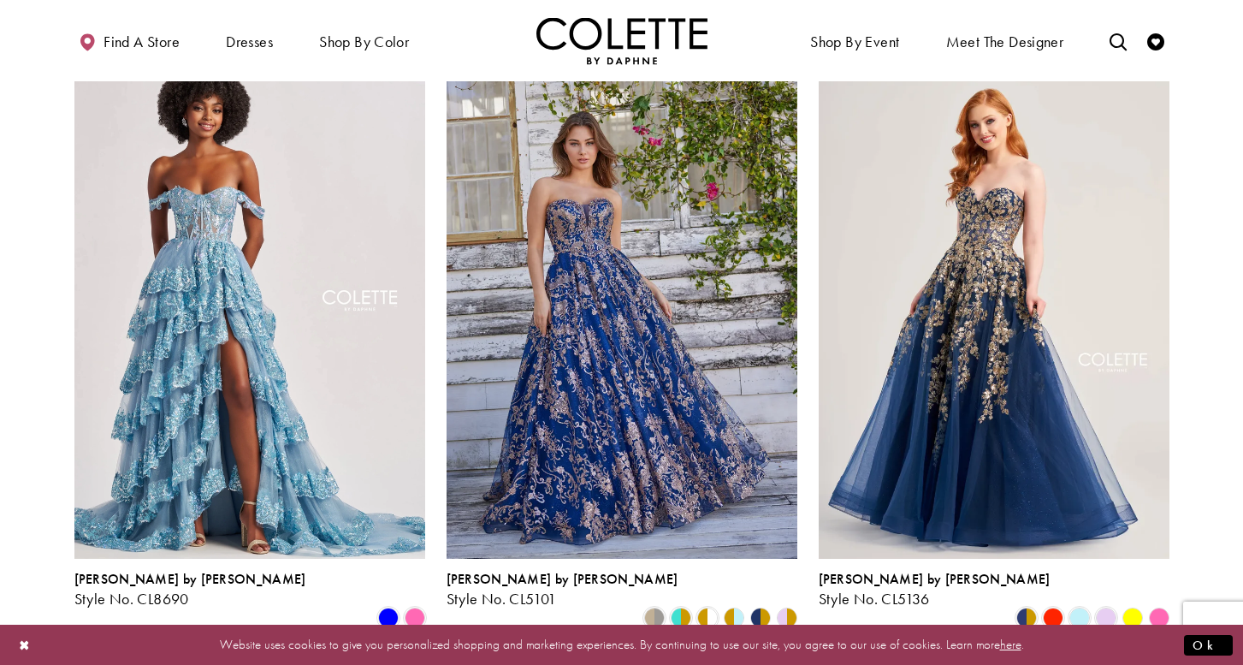 This screenshot has height=665, width=1243. I want to click on i: Gold/Pewter, so click(654, 618).